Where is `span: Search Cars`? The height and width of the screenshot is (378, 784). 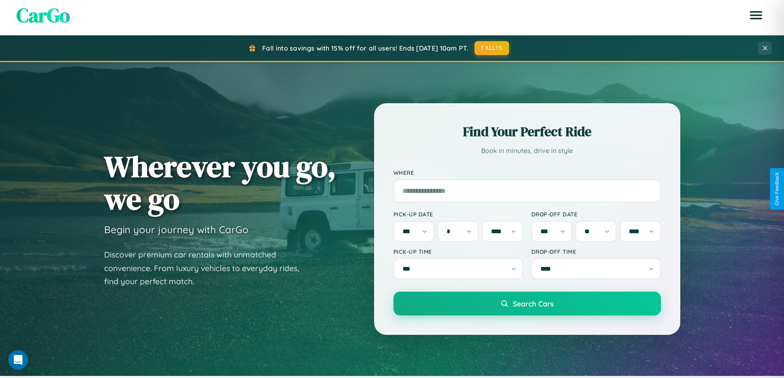 span: Search Cars is located at coordinates (533, 304).